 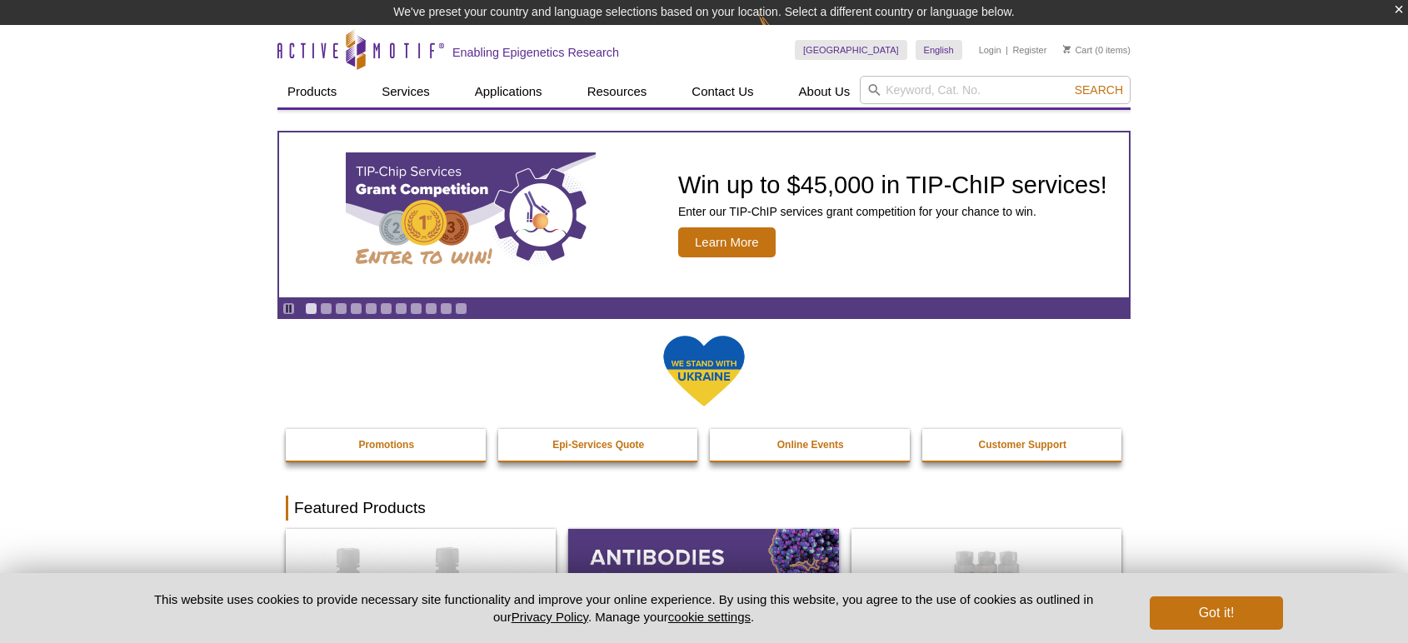 What do you see at coordinates (599, 445) in the screenshot?
I see `a: Epi-Services Quote` at bounding box center [599, 445].